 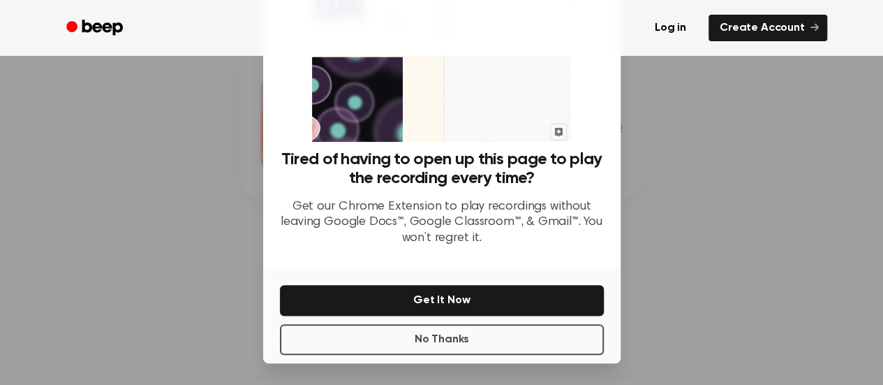 What do you see at coordinates (96, 28) in the screenshot?
I see `a: Beep` at bounding box center [96, 28].